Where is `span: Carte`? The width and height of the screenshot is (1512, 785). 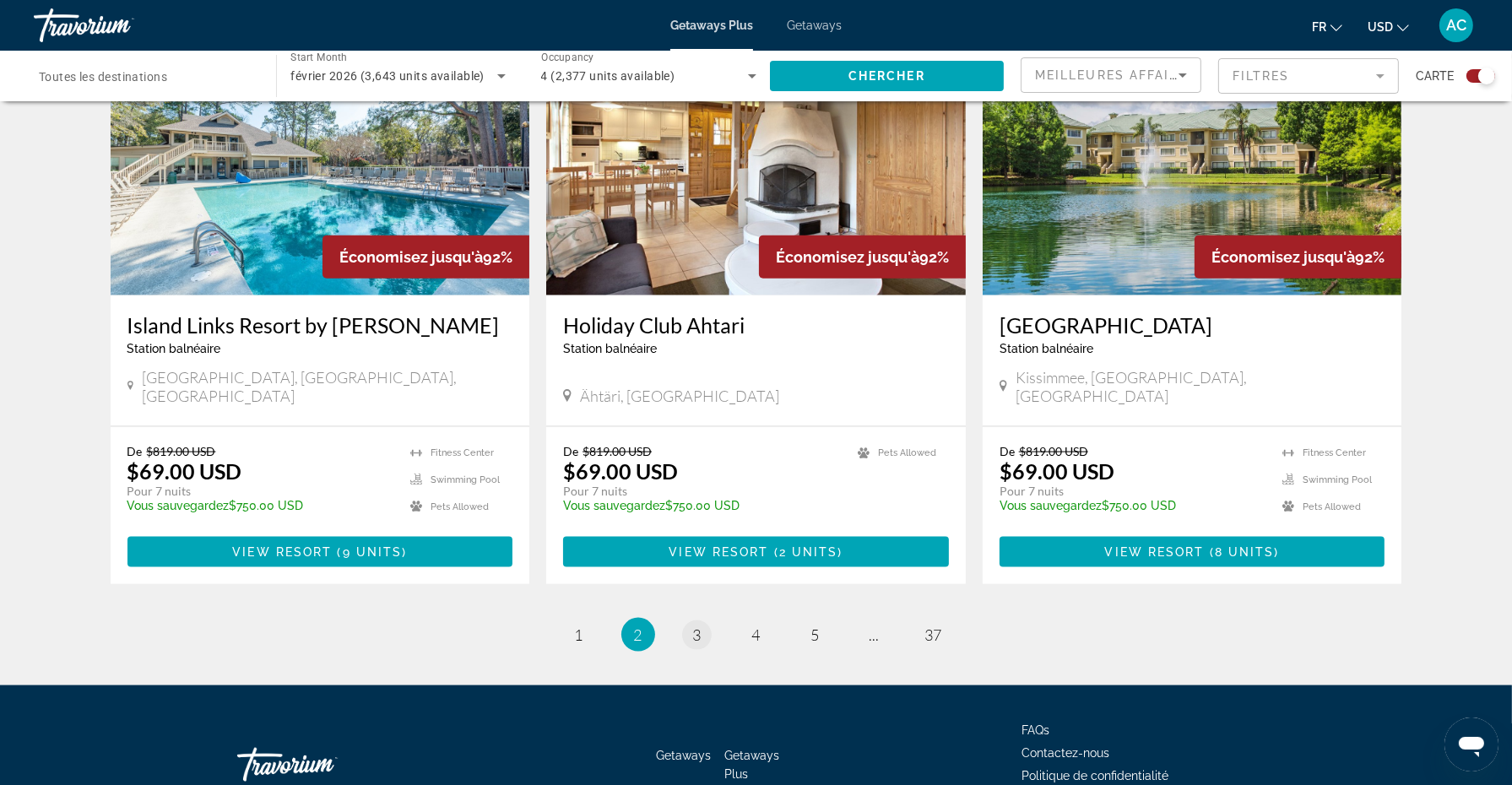 span: Carte is located at coordinates (1434, 76).